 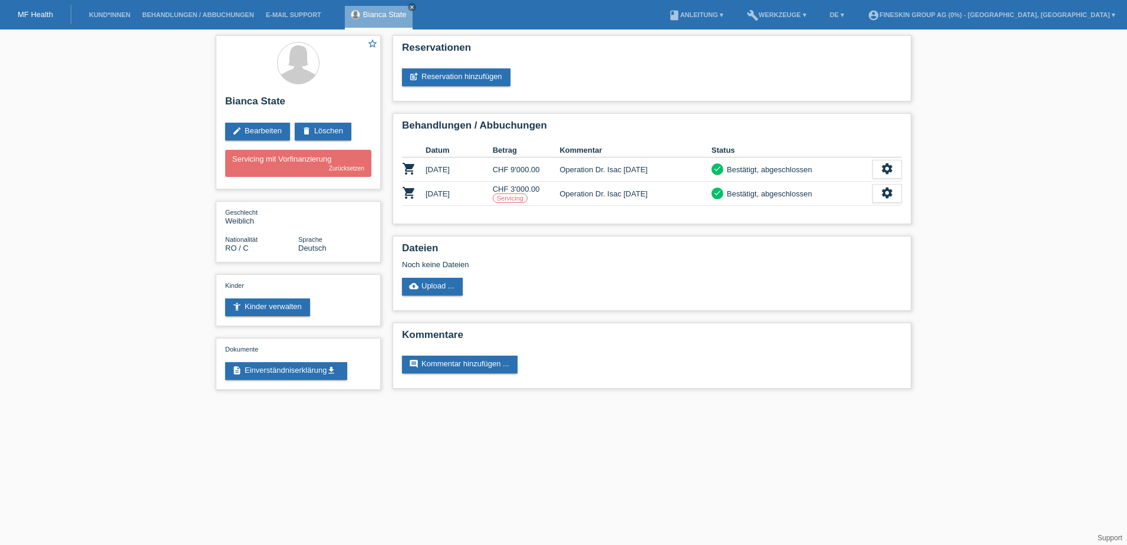 I want to click on i: get_app, so click(x=331, y=370).